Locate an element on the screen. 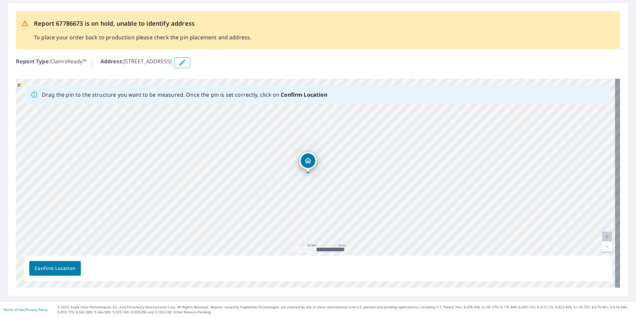 The image size is (636, 318). p: Report 67786673 is on hold, unable to identify address is located at coordinates (142, 23).